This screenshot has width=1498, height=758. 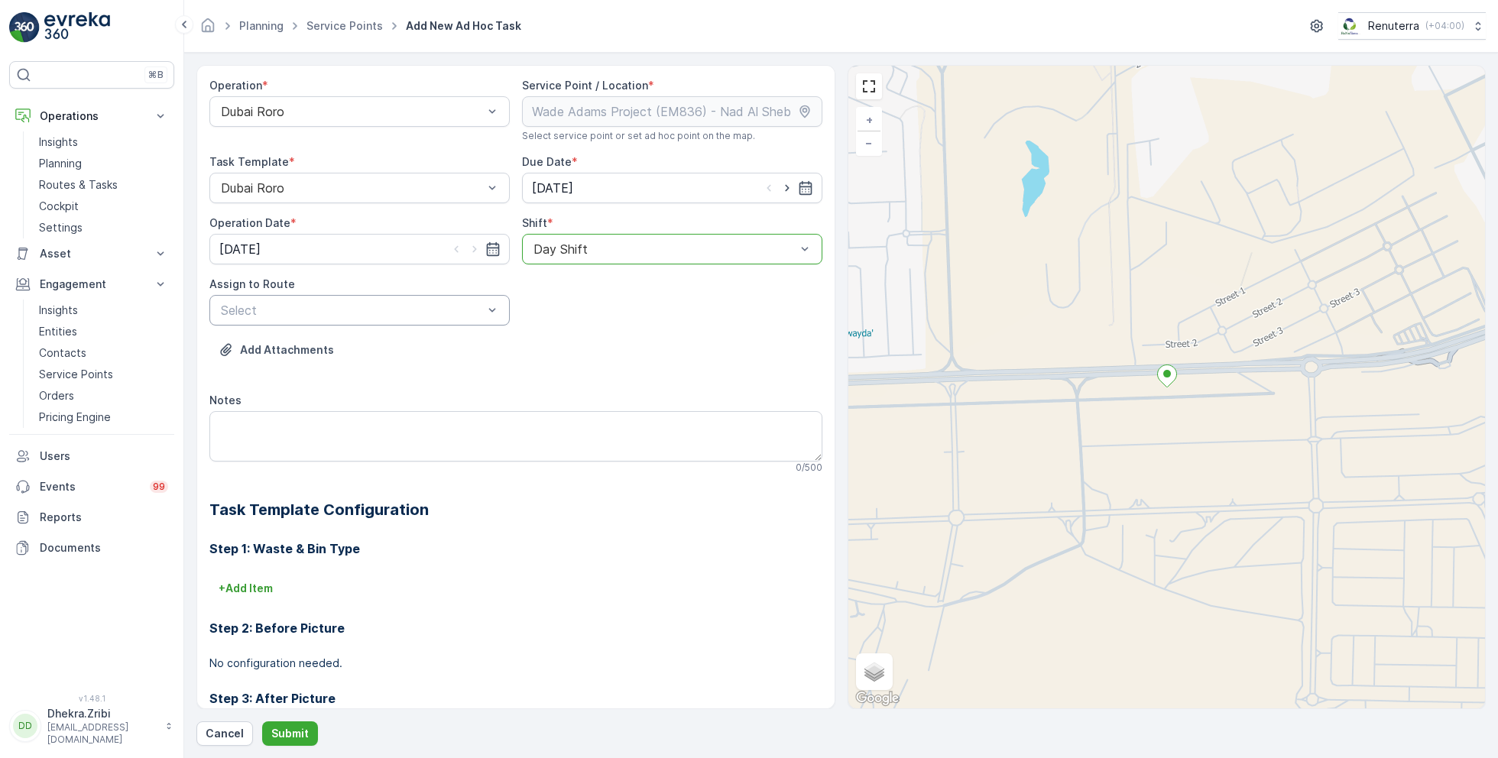 I want to click on label: Operation Date, so click(x=250, y=222).